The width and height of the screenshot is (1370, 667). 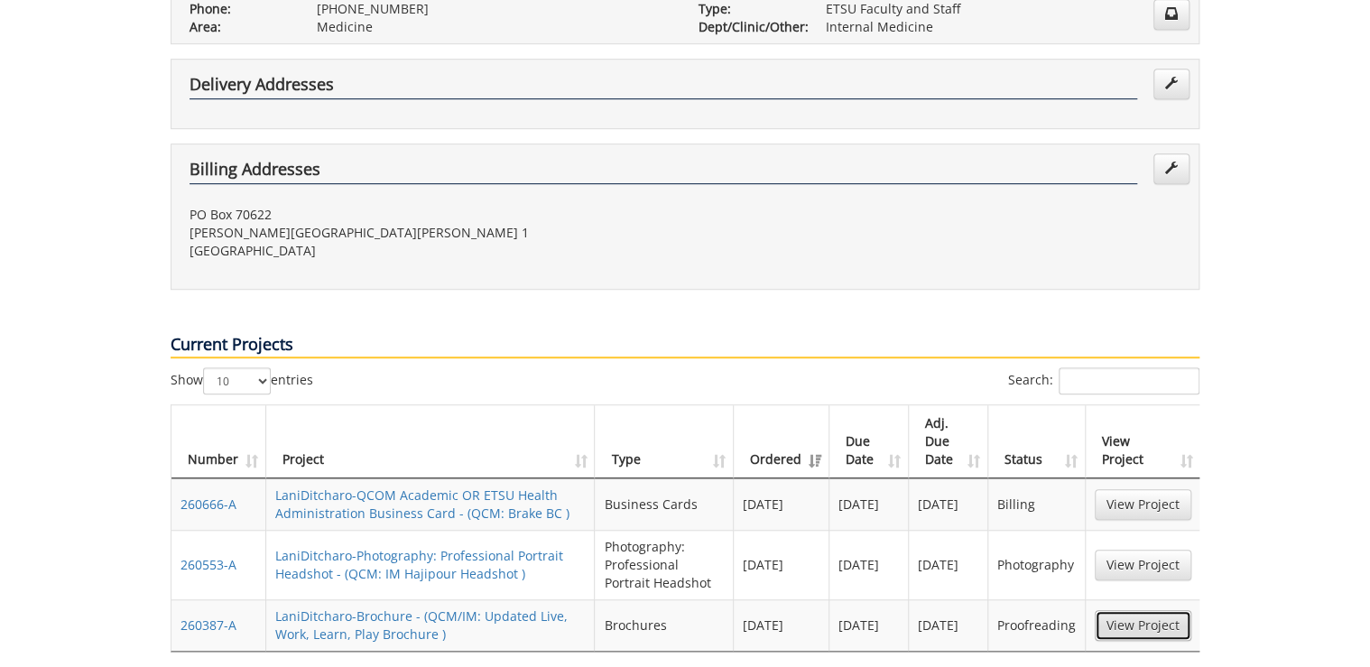 I want to click on a: LaniDitcharo-Brochure - (QCM/IM: Updated Live, Work, Learn, Play Brochure ), so click(x=421, y=624).